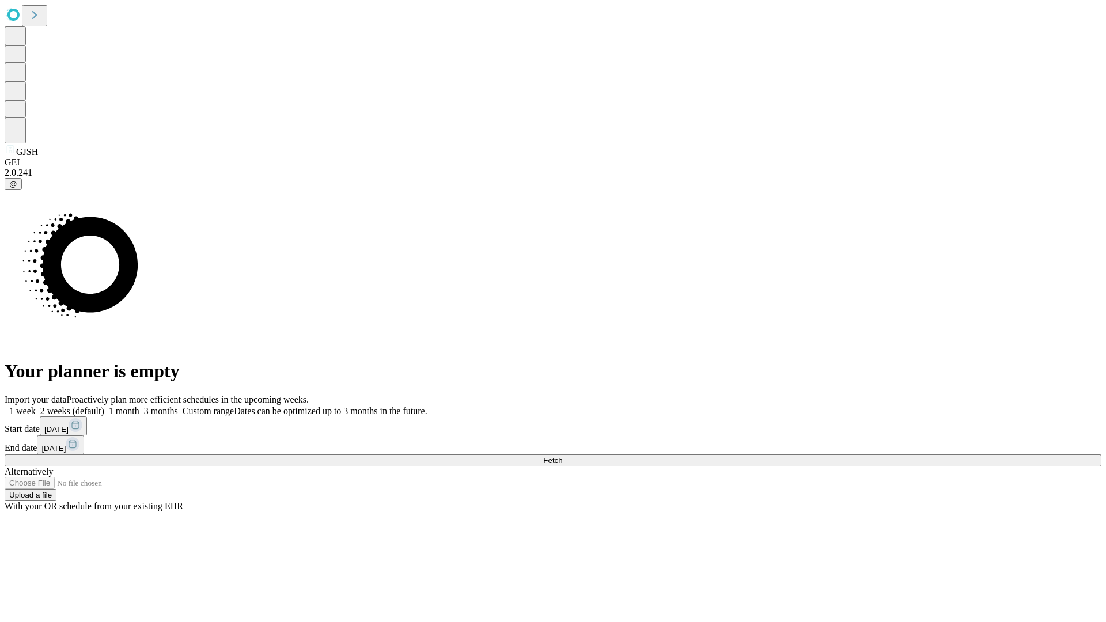  What do you see at coordinates (553, 173) in the screenshot?
I see `div: 2.0.241` at bounding box center [553, 173].